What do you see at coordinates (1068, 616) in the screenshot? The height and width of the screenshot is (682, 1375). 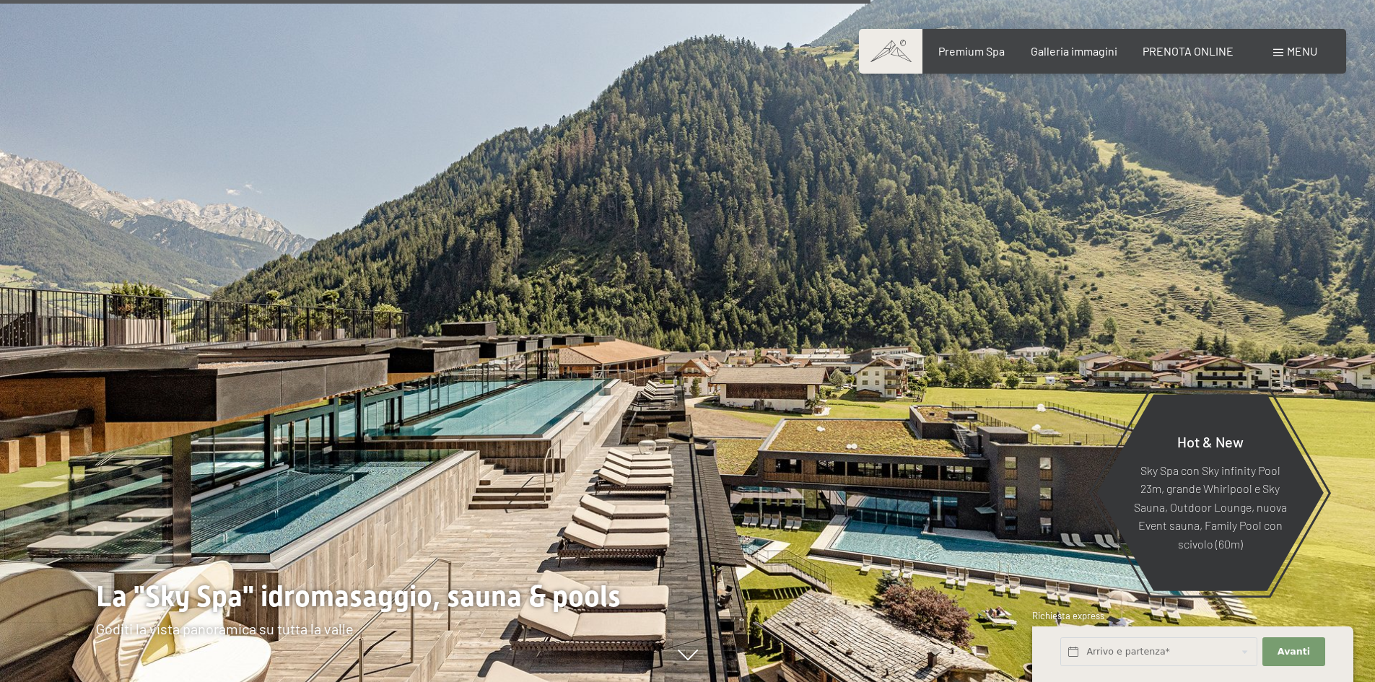 I see `span: Richiesta express` at bounding box center [1068, 616].